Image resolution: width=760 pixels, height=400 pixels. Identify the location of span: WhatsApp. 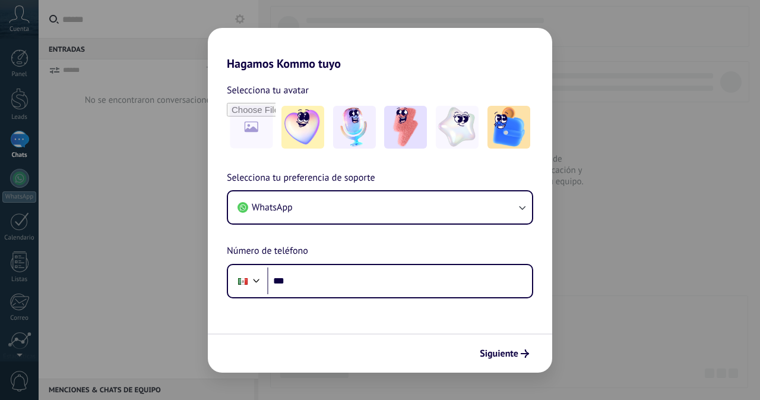
(272, 207).